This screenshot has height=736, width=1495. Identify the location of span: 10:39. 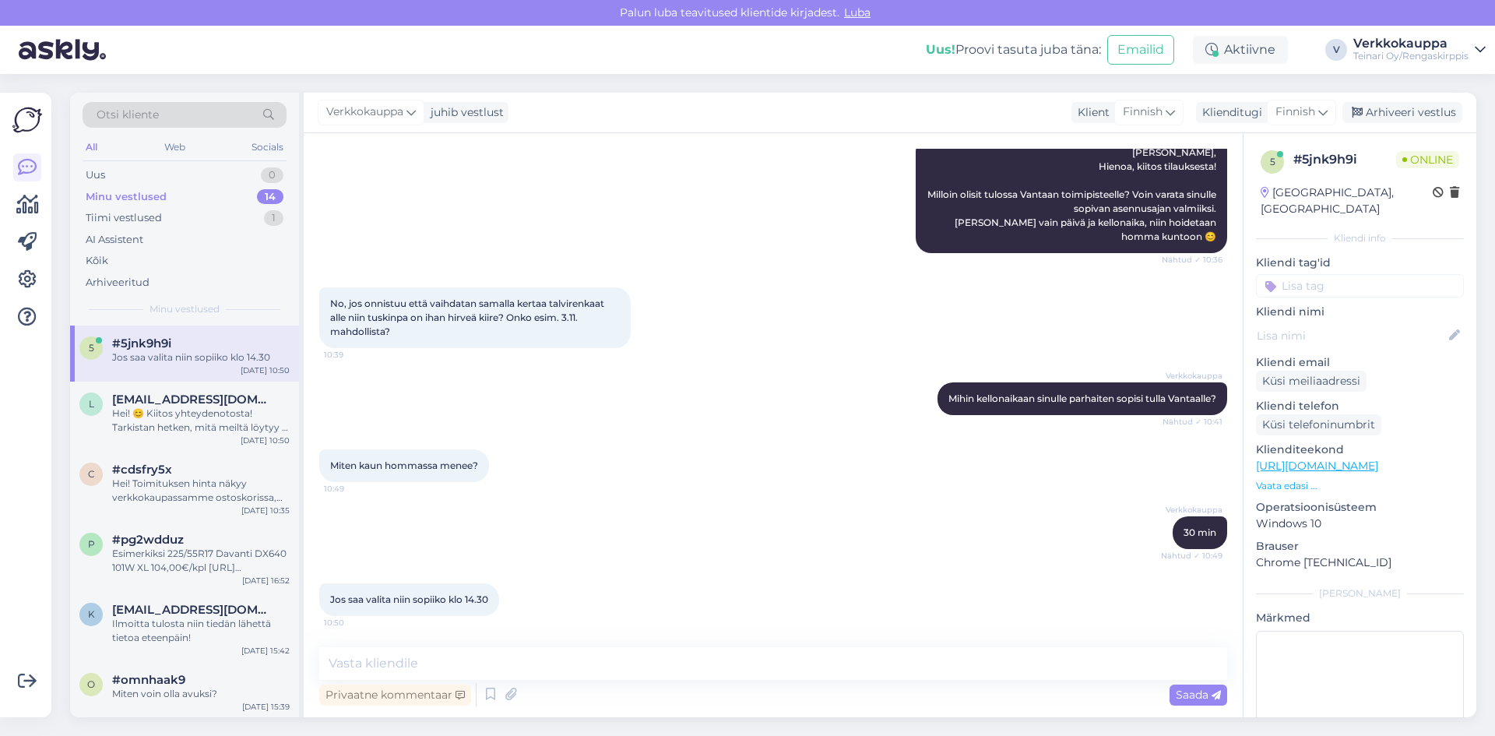
(353, 354).